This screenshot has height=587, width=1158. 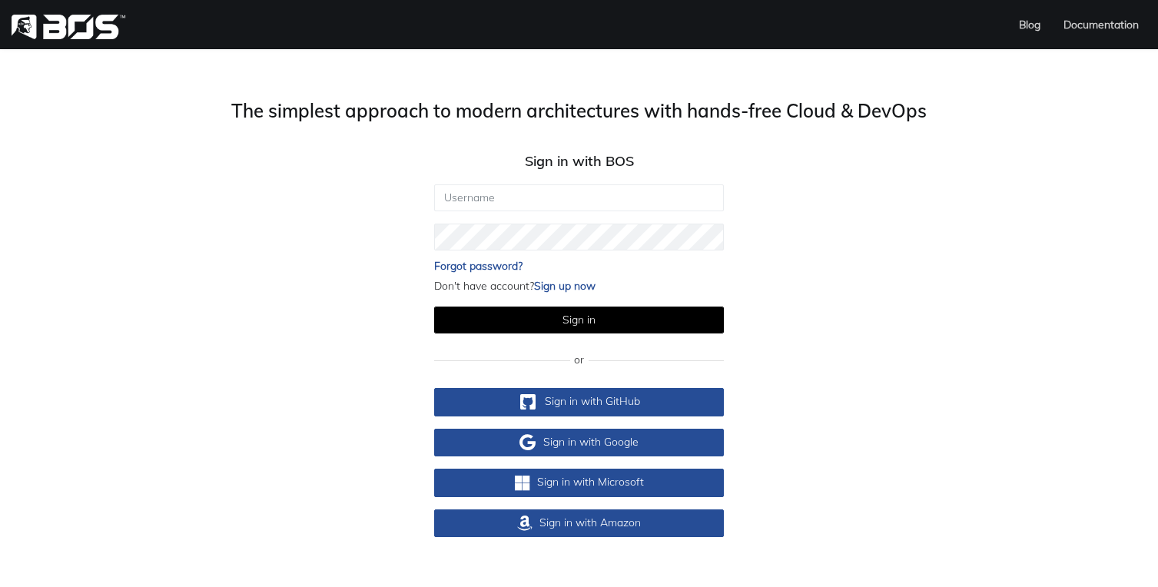 What do you see at coordinates (579, 360) in the screenshot?
I see `span: or` at bounding box center [579, 360].